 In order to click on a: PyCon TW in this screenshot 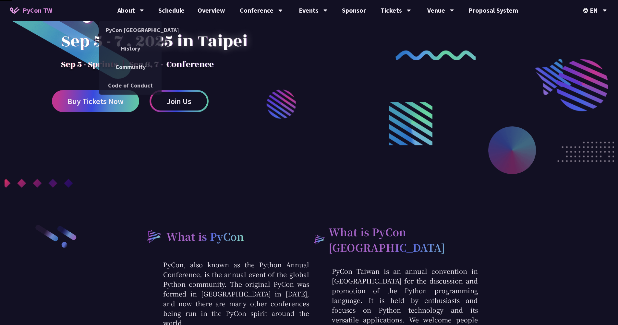, I will do `click(31, 10)`.